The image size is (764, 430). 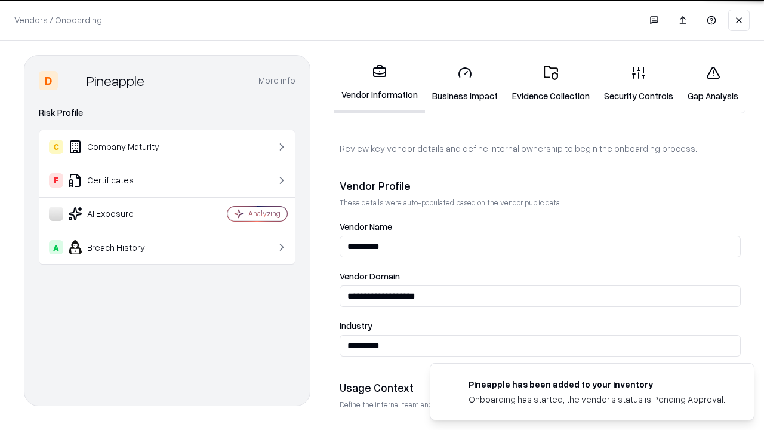 What do you see at coordinates (540, 148) in the screenshot?
I see `p: Review key vendor details and define internal ownership to begin the onboarding process.` at bounding box center [540, 148].